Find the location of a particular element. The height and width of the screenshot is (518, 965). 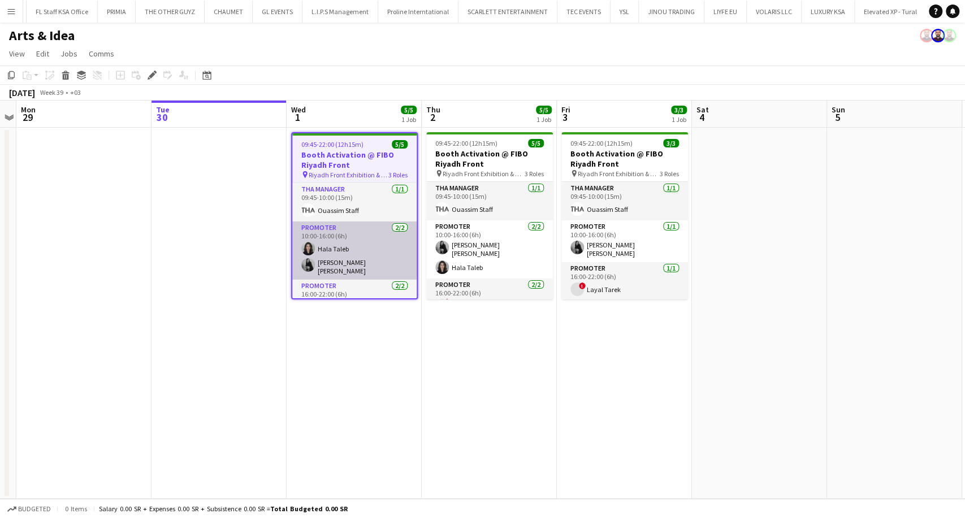

app-job-card: 09:45-22:00 (12h15m)3/3Booth Activation @ FIBO Riyadh Front Riyadh Front Exhibition & Conference ... is located at coordinates (624, 216).